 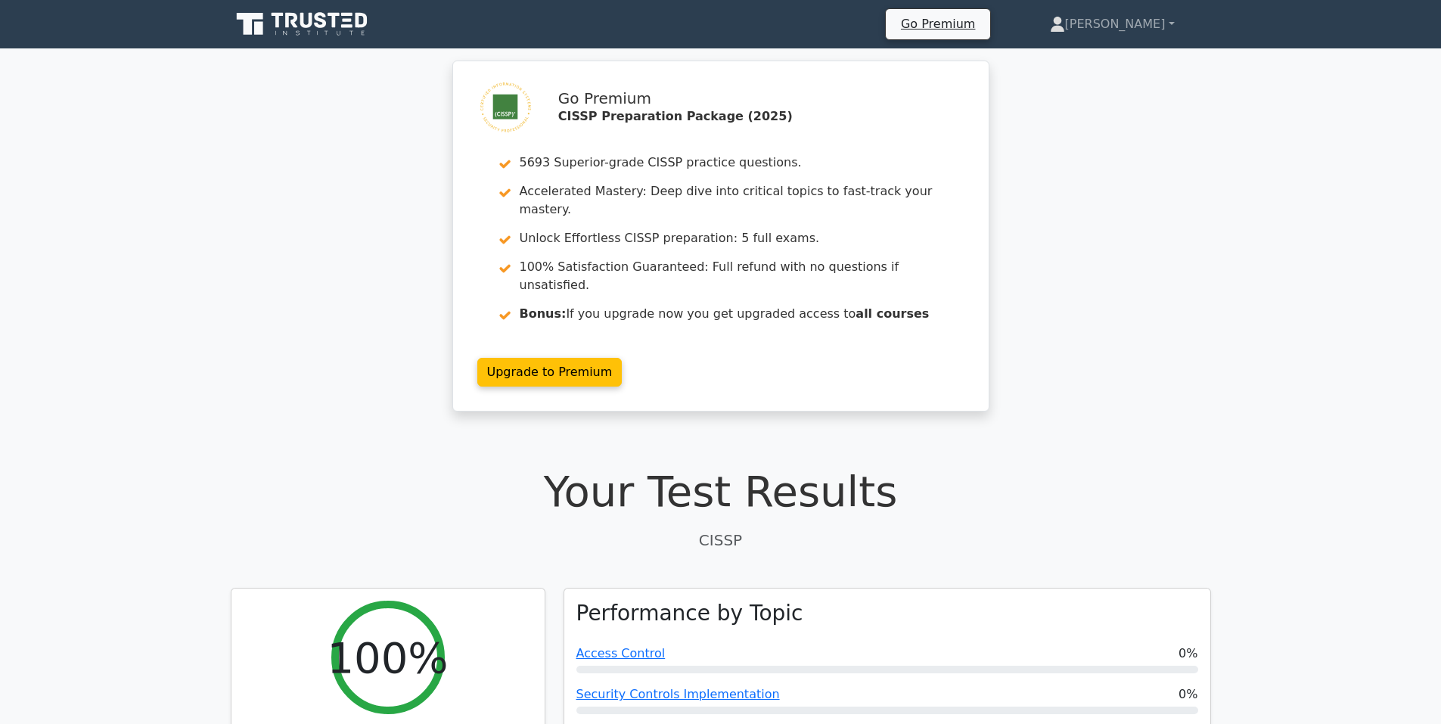 What do you see at coordinates (621, 653) in the screenshot?
I see `a: Access Control` at bounding box center [621, 653].